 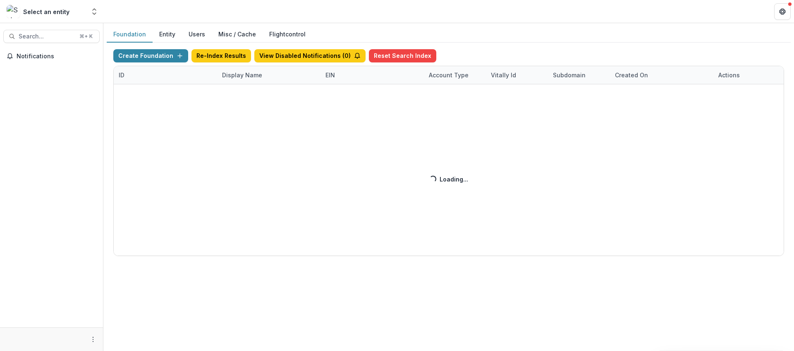 I want to click on div: ⌘ + K, so click(x=86, y=36).